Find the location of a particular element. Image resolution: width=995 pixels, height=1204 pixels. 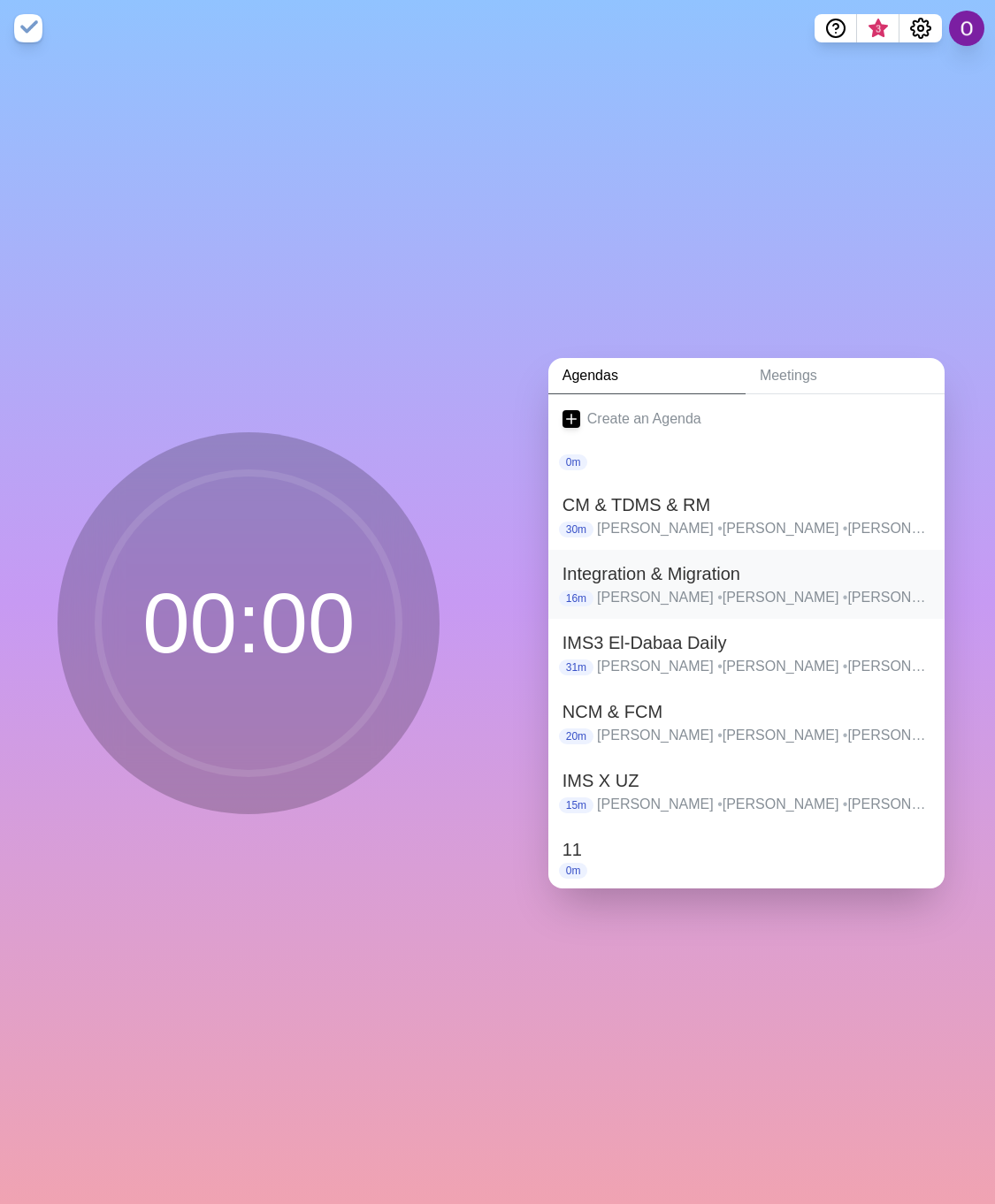

h2: NCM & FCM is located at coordinates (746, 711).